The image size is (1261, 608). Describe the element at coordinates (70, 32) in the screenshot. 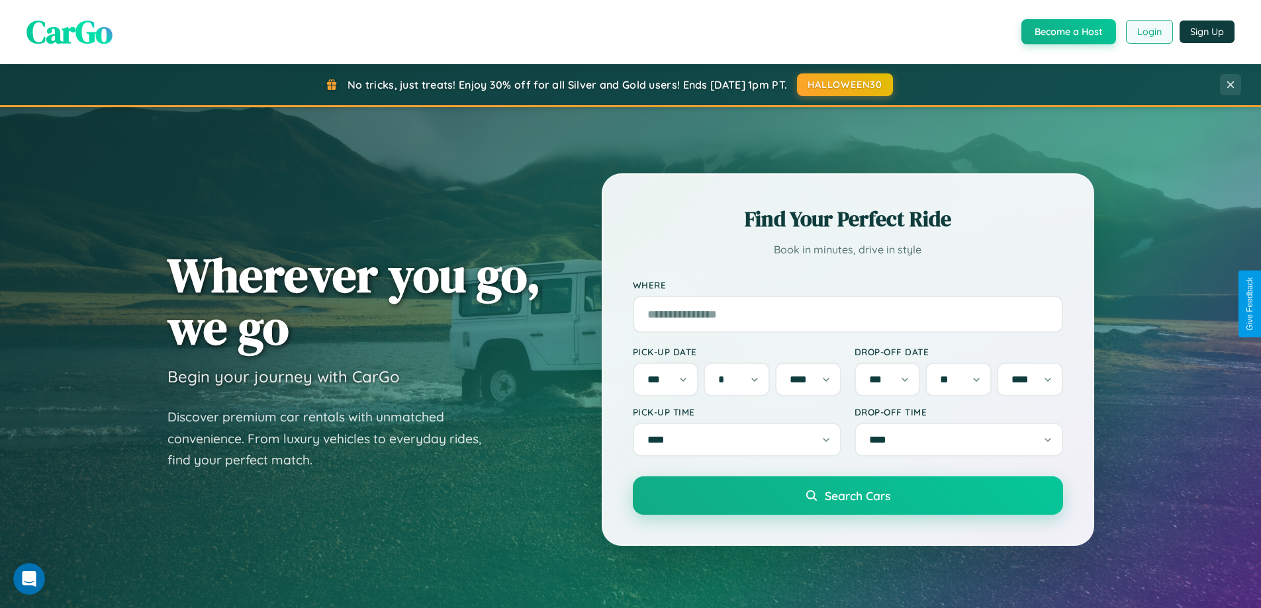

I see `span: CarGo` at that location.